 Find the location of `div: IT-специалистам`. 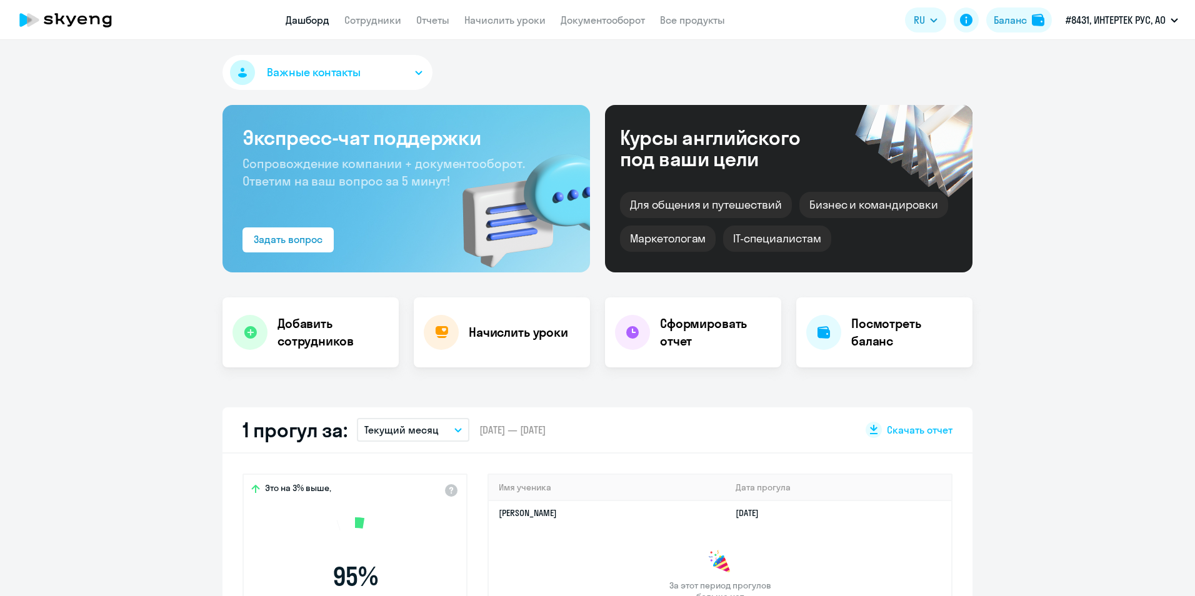

div: IT-специалистам is located at coordinates (777, 239).